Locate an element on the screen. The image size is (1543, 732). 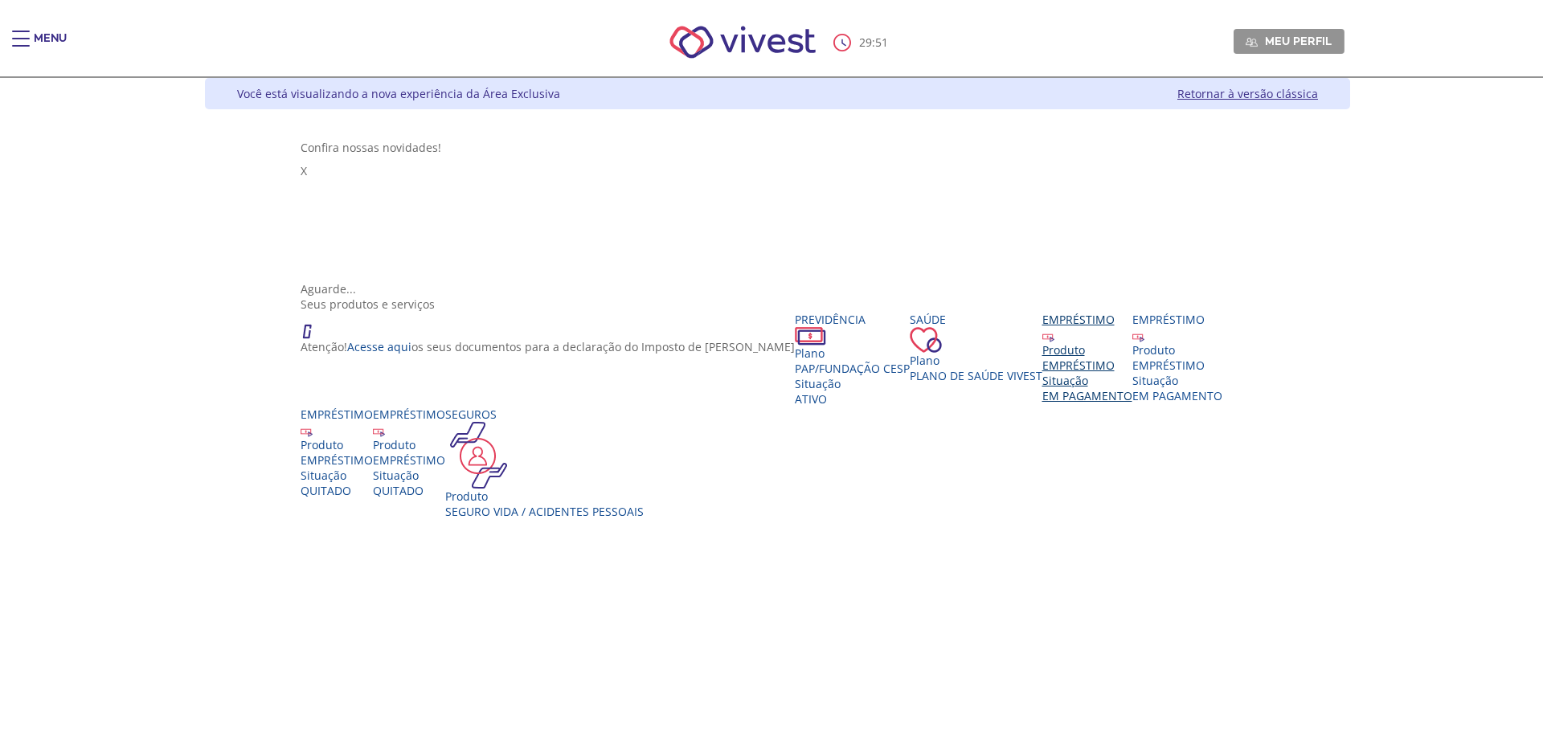
a: Meu perfil is located at coordinates (1289, 41).